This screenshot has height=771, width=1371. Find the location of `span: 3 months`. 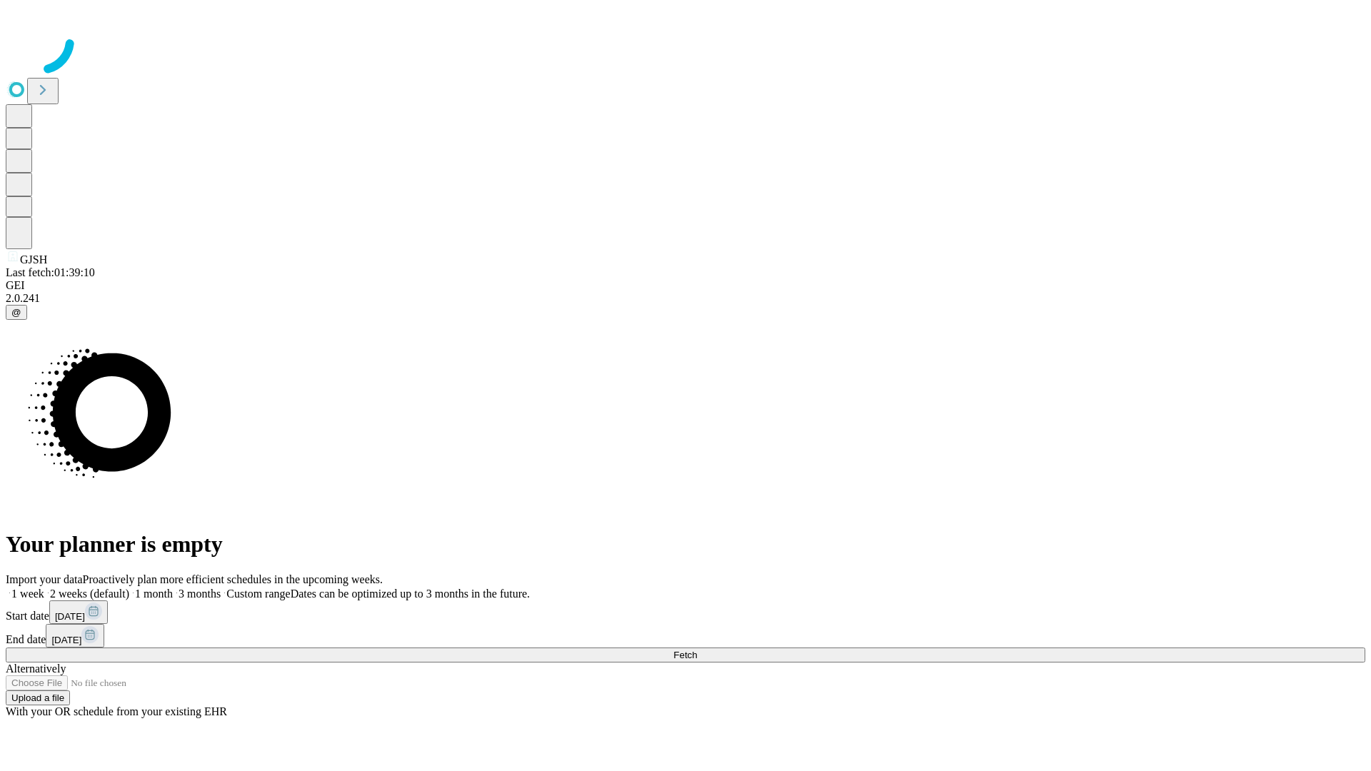

span: 3 months is located at coordinates (199, 593).